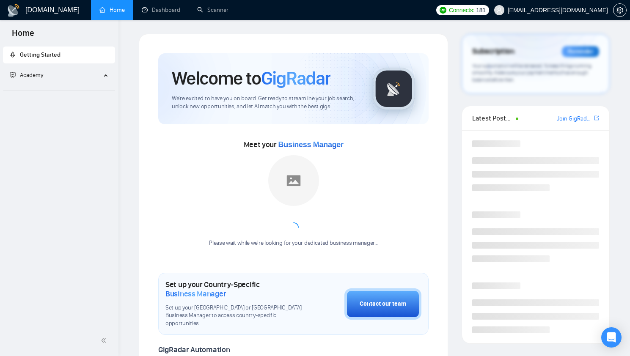  I want to click on a: searchScanner, so click(213, 10).